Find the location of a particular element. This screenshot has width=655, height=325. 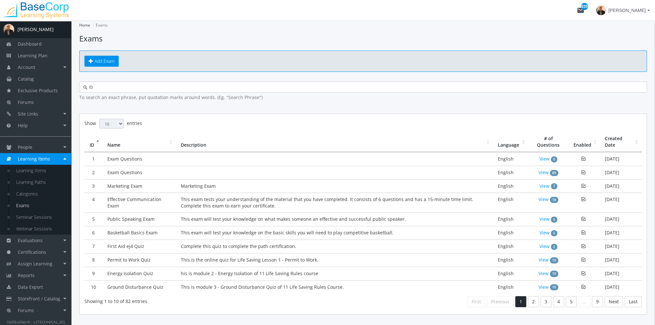

span: People is located at coordinates (25, 147).